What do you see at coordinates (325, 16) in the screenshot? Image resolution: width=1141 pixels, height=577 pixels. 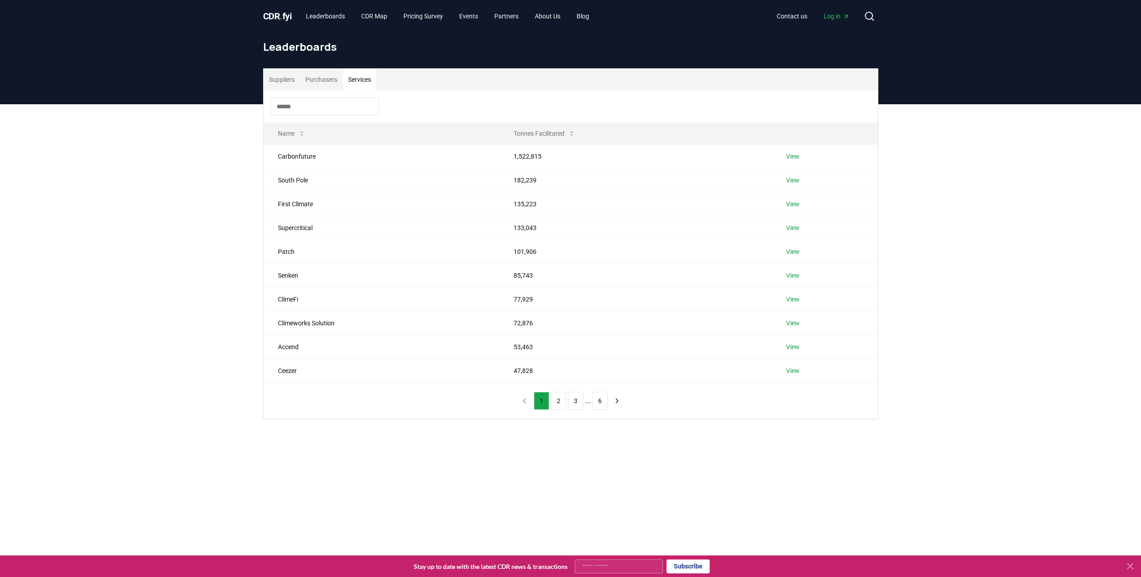 I see `a: Leaderboards` at bounding box center [325, 16].